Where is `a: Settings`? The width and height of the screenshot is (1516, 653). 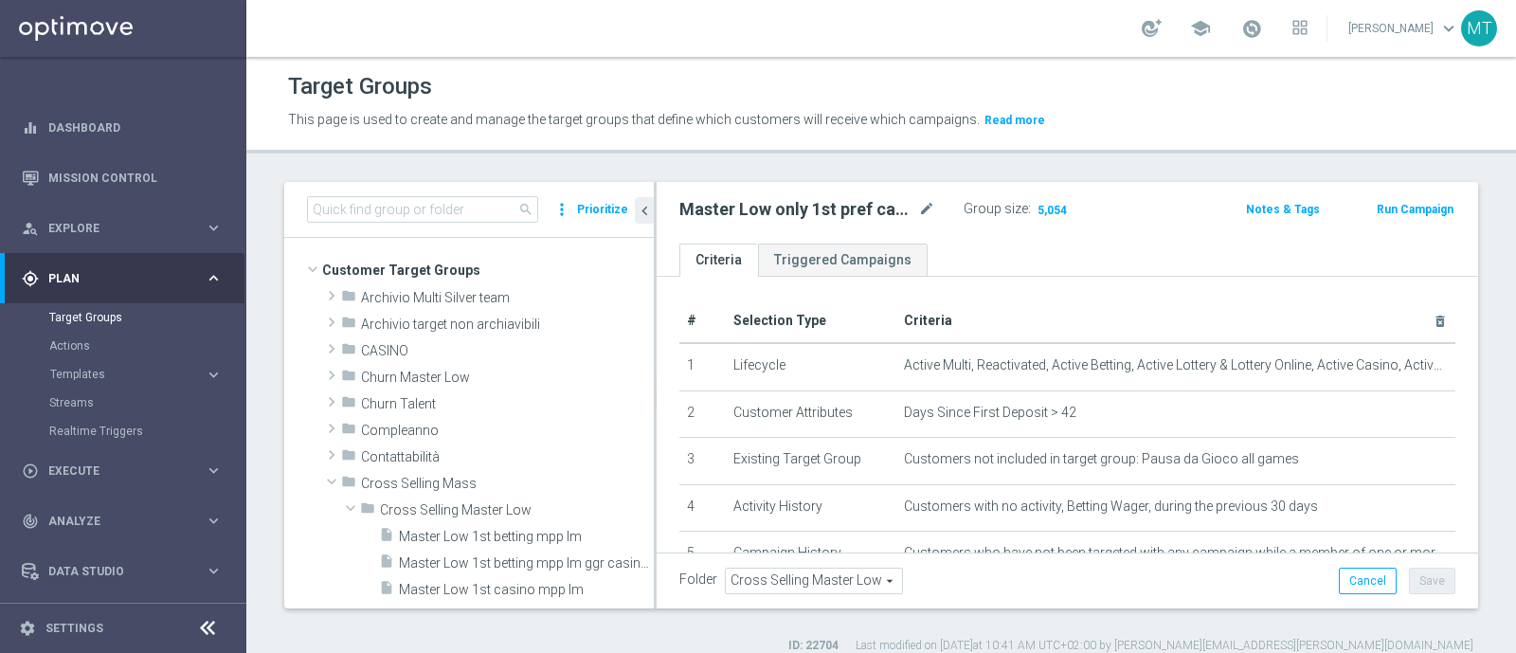
a: Settings is located at coordinates (74, 628).